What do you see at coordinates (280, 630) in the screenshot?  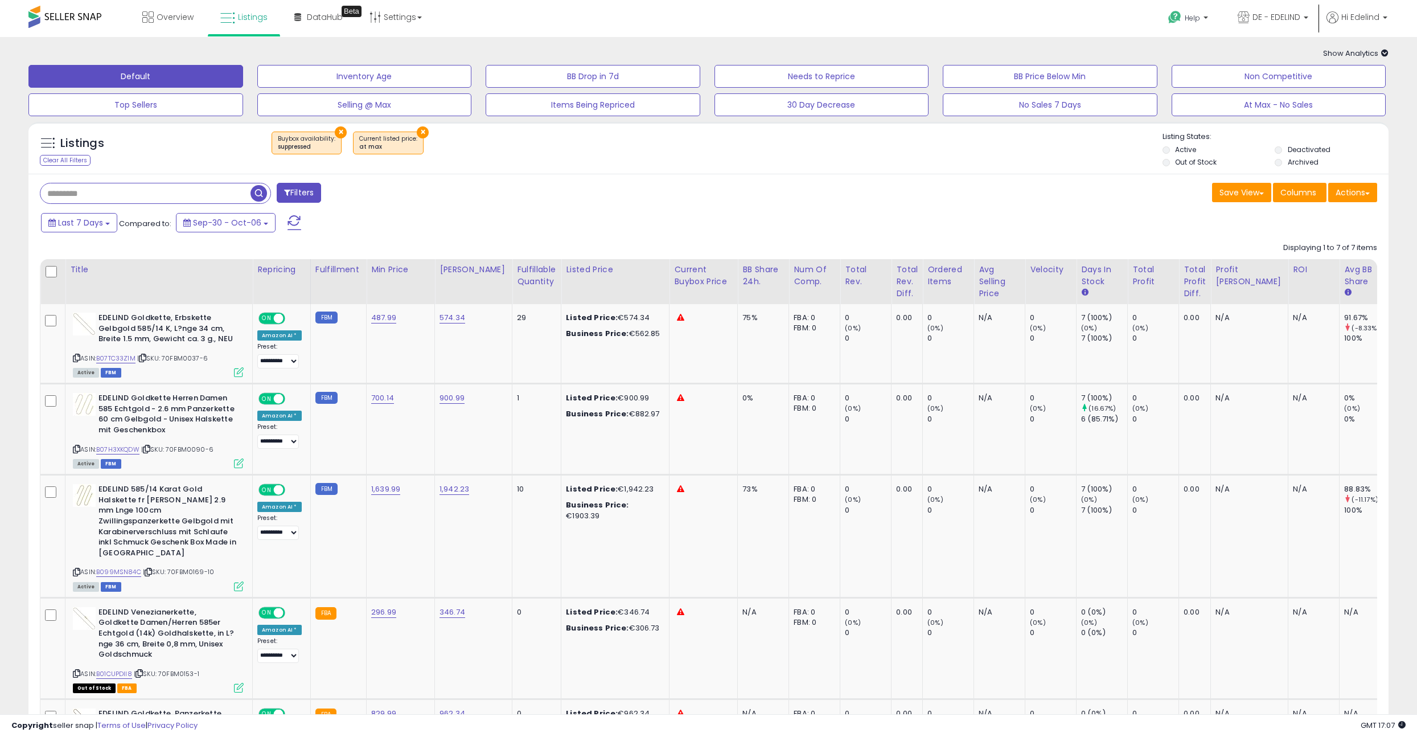 I see `div: Amazon AI *` at bounding box center [280, 630].